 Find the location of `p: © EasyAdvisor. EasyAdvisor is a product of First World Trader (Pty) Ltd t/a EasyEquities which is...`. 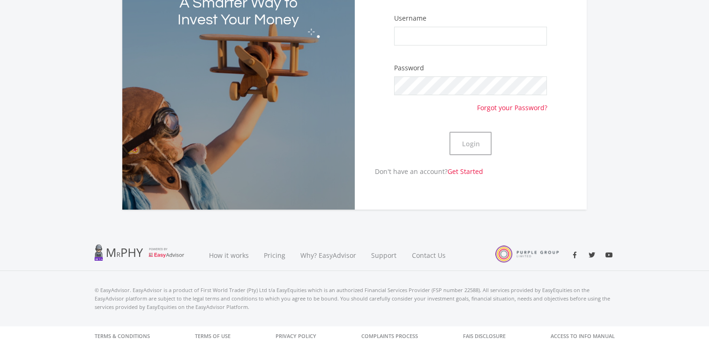

p: © EasyAdvisor. EasyAdvisor is a product of First World Trader (Pty) Ltd t/a EasyEquities which is... is located at coordinates (355, 299).